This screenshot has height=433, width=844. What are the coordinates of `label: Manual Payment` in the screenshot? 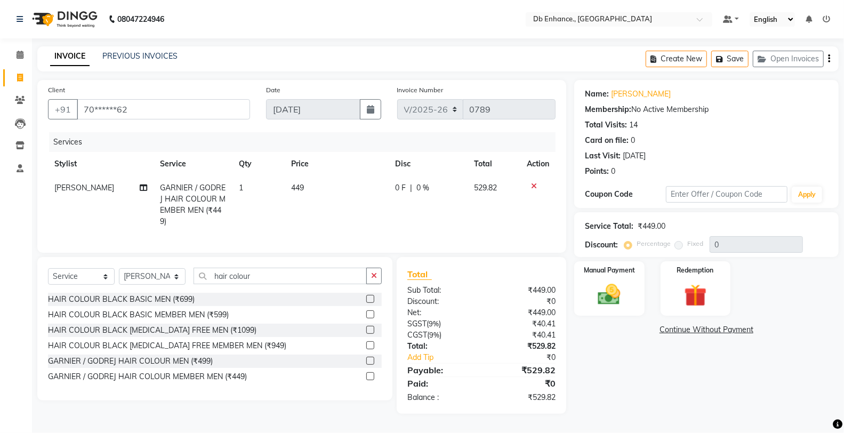 It's located at (610, 270).